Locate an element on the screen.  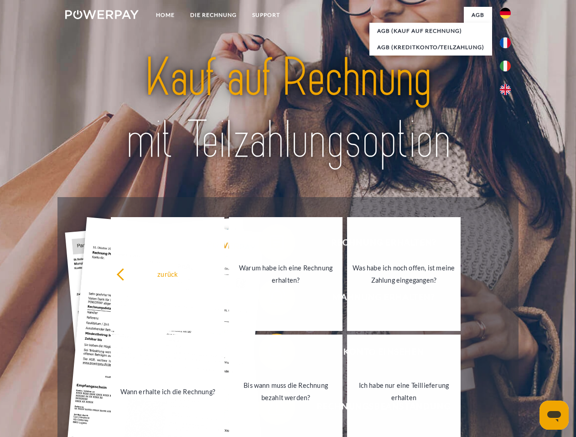
div: Ich habe nur eine Teillieferung erhalten is located at coordinates (403, 392).